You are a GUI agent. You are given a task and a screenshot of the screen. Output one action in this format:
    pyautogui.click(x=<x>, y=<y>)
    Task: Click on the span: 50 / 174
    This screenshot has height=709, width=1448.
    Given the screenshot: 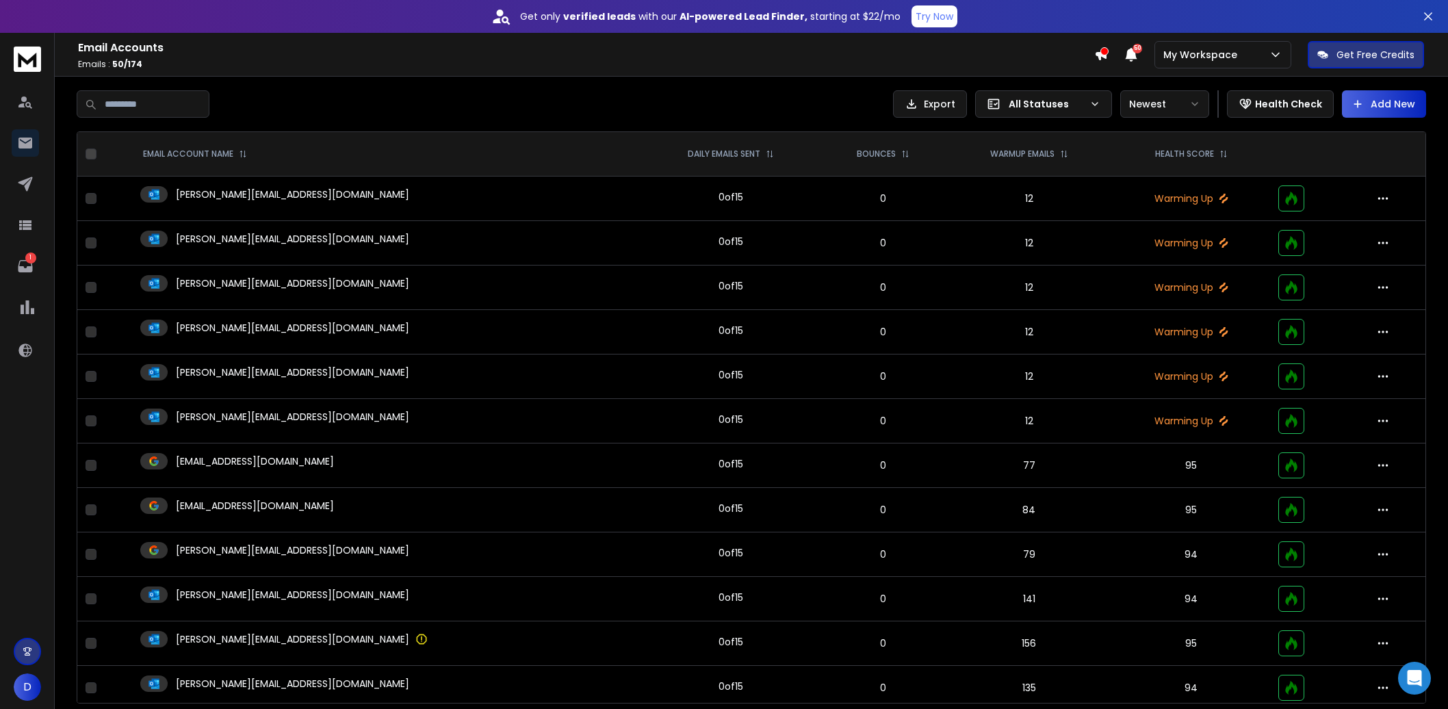 What is the action you would take?
    pyautogui.click(x=127, y=64)
    